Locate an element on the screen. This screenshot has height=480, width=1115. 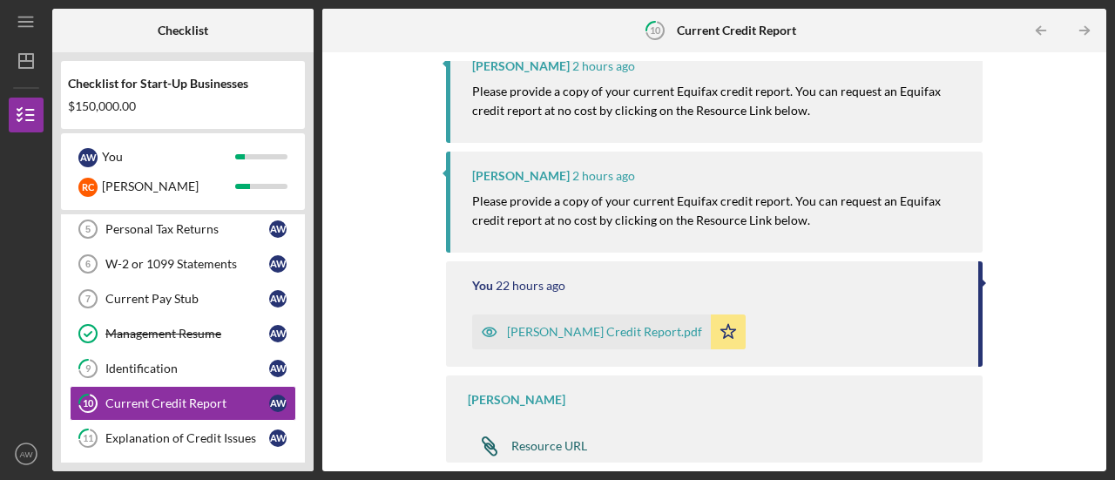
a: Management ResumeAW is located at coordinates (183, 334).